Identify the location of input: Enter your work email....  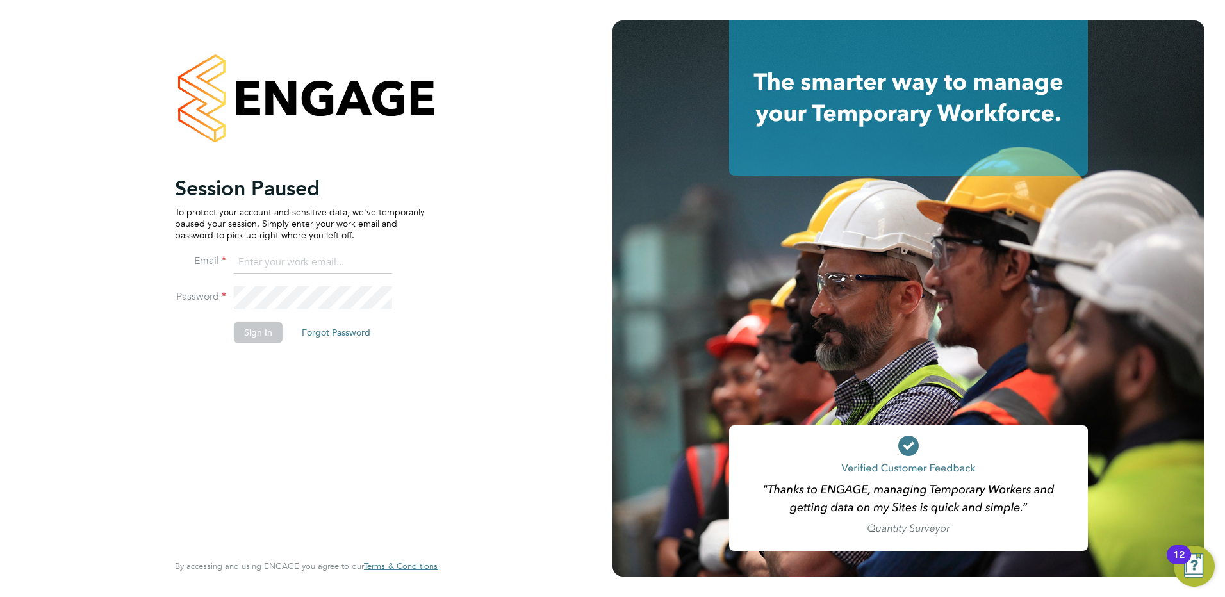
(313, 263).